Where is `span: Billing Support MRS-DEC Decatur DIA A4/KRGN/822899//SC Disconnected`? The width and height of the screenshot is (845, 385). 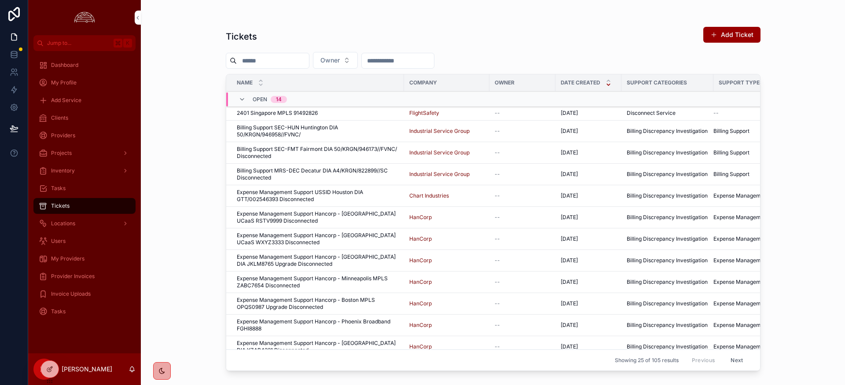 span: Billing Support MRS-DEC Decatur DIA A4/KRGN/822899//SC Disconnected is located at coordinates (318, 174).